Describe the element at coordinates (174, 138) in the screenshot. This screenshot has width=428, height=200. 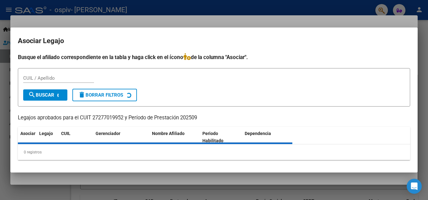
I see `datatable-header-cell: Nombre Afiliado` at that location.